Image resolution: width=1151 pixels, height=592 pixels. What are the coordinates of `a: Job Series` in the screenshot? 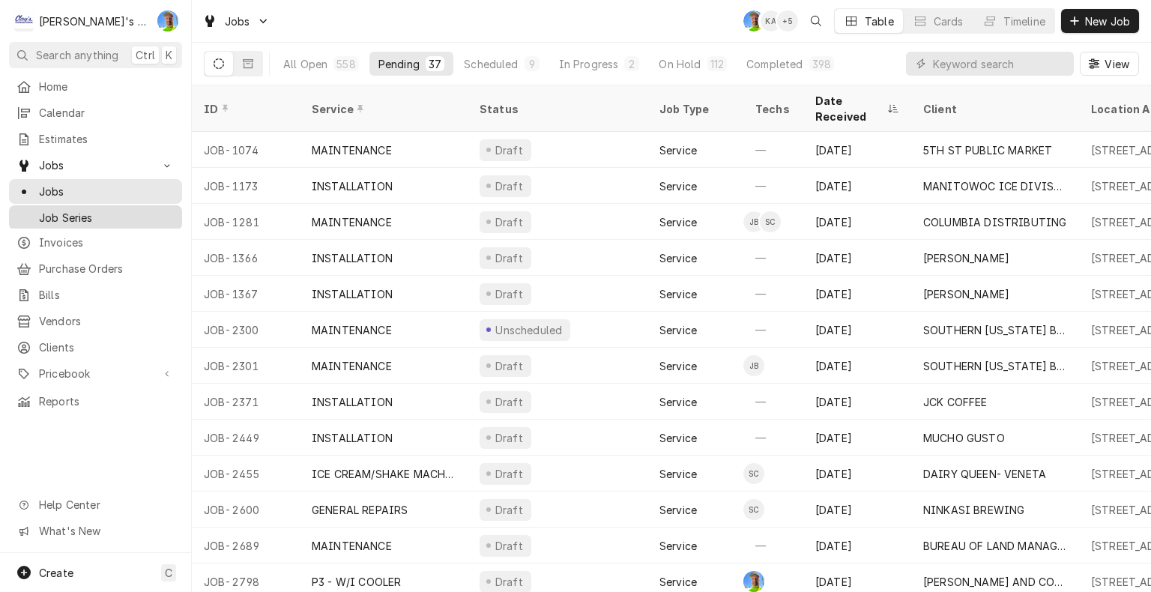 It's located at (95, 217).